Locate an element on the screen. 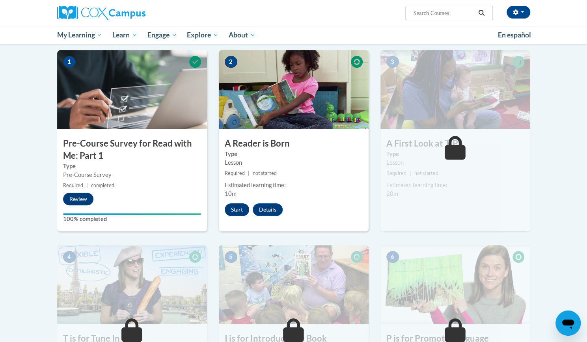 Image resolution: width=587 pixels, height=342 pixels. h3: Pre-Course Survey for Read with Me: Part 1 is located at coordinates (132, 150).